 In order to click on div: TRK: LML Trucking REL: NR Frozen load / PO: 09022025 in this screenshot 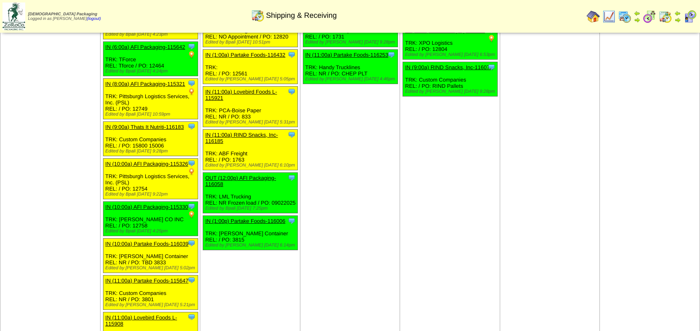, I will do `click(250, 193)`.